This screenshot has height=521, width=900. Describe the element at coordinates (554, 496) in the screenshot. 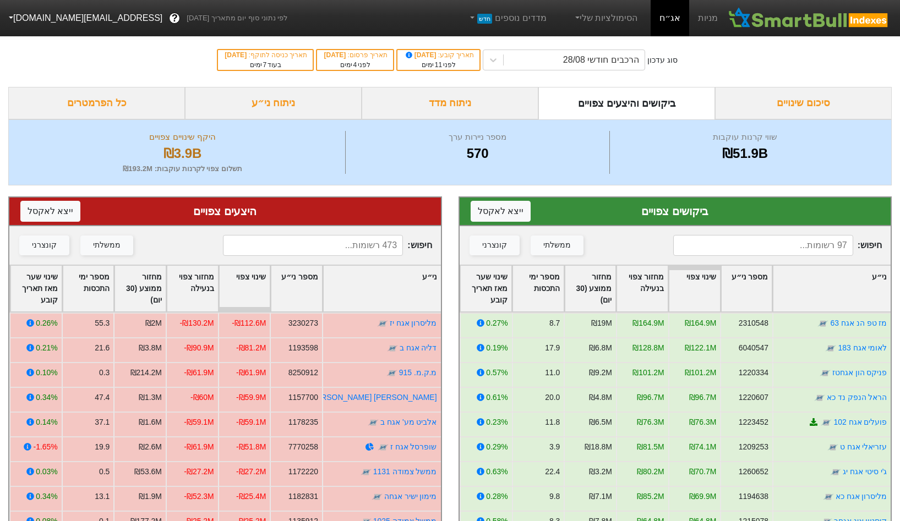

I see `div: 9.8` at that location.